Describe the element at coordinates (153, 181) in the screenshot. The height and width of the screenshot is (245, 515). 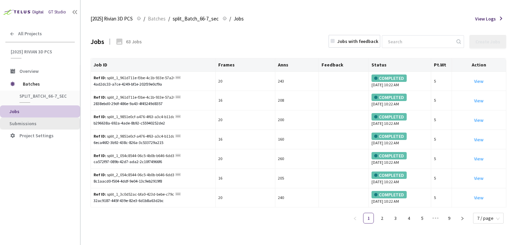
I see `div: 8c1aacd0-f504-4ddf-9e04-13c9eb2919f8` at that location.